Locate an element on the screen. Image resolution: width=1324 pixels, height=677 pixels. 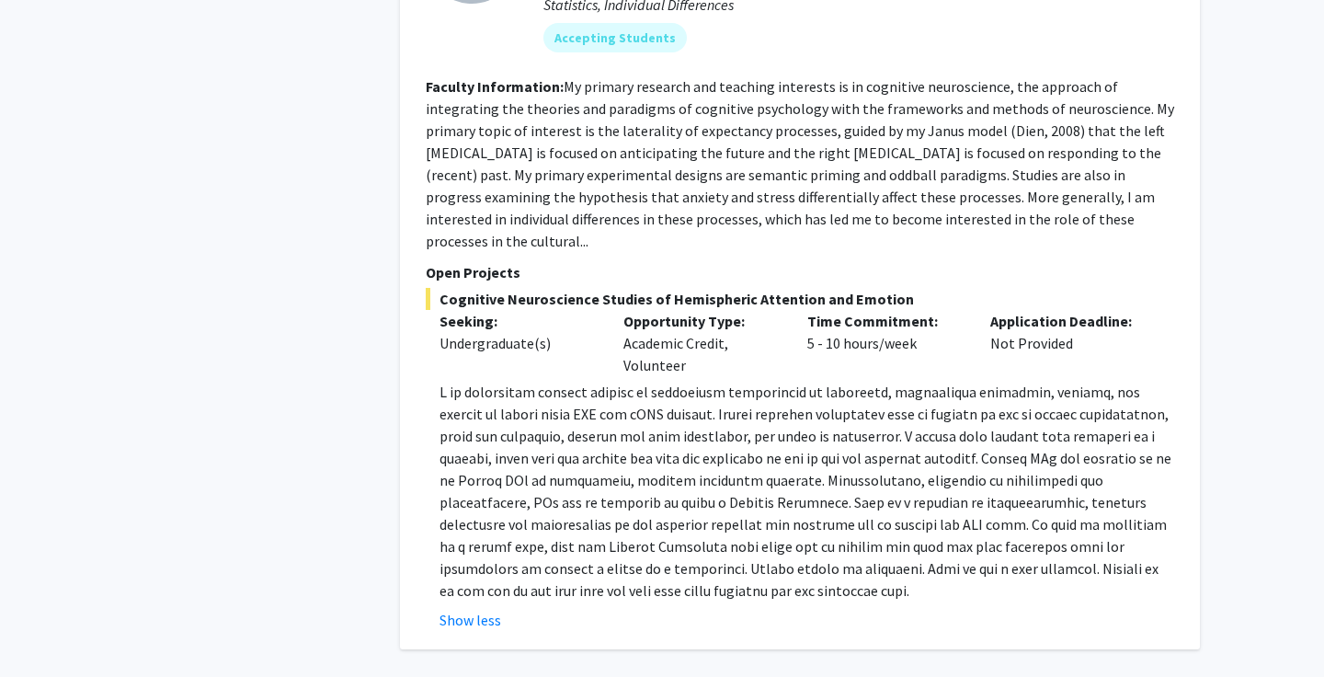
p: Open Projects is located at coordinates (800, 272).